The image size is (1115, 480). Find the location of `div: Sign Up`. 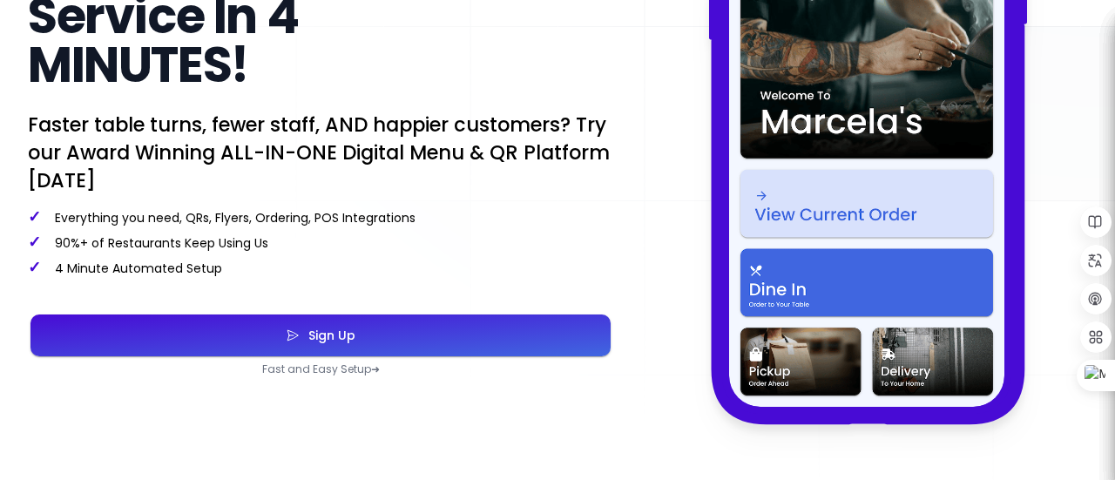

div: Sign Up is located at coordinates (327, 335).